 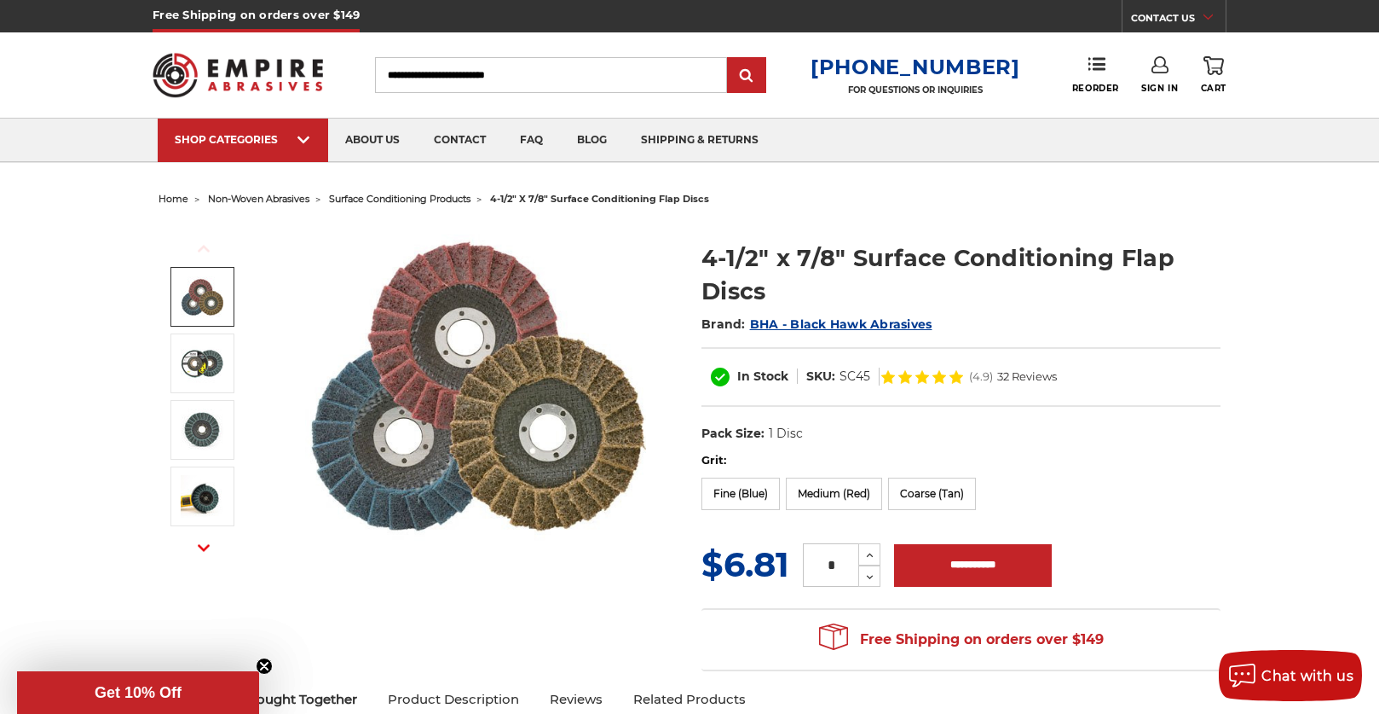 What do you see at coordinates (592, 140) in the screenshot?
I see `a: blog` at bounding box center [592, 140].